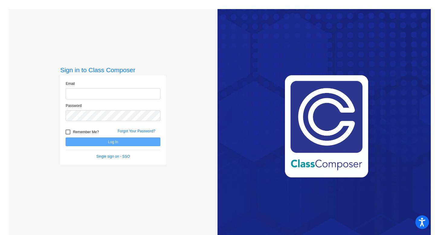 Image resolution: width=435 pixels, height=235 pixels. What do you see at coordinates (113, 157) in the screenshot?
I see `a: Single sign on - SSO` at bounding box center [113, 157].